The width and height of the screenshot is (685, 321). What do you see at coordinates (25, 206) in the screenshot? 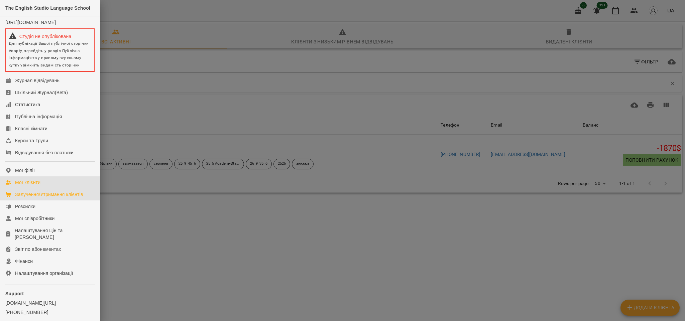
I see `div: Розсилки` at bounding box center [25, 206].